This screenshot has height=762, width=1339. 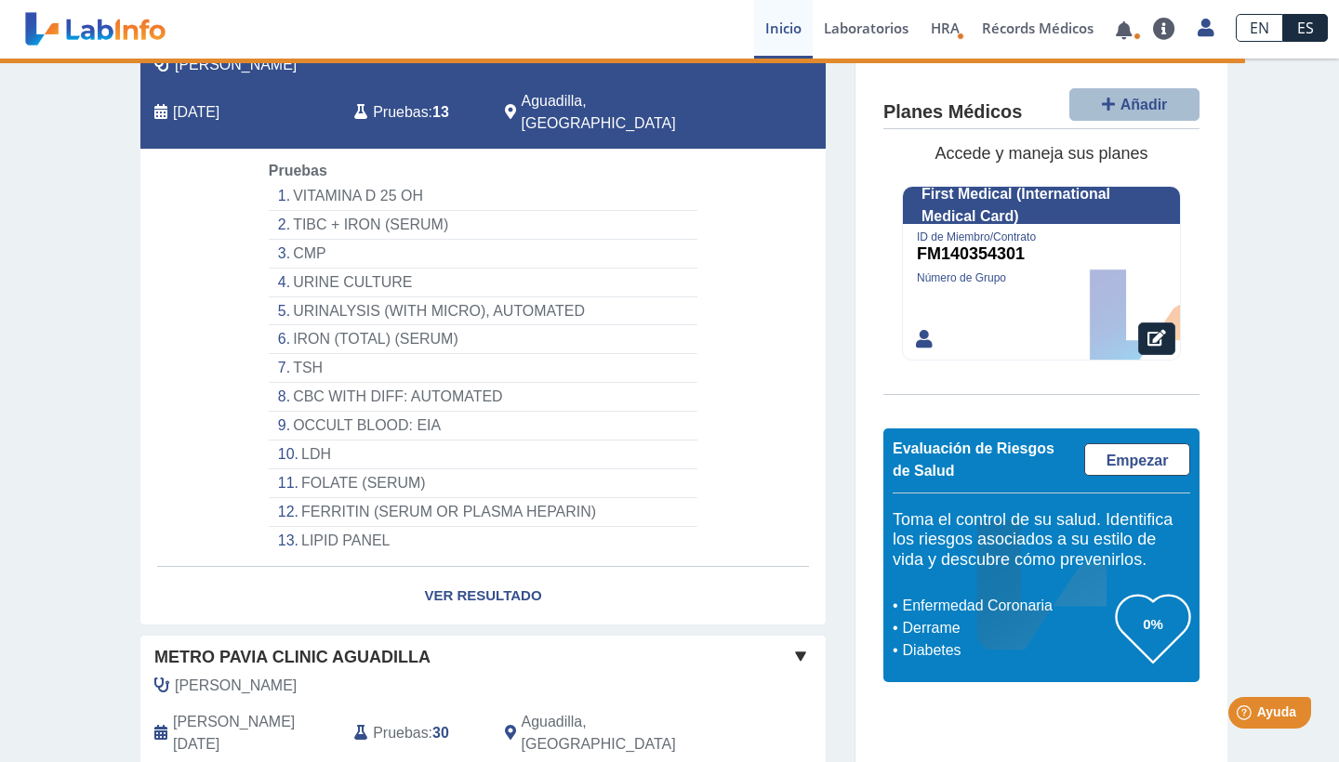 What do you see at coordinates (482, 512) in the screenshot?
I see `li: FERRITIN (SERUM OR PLASMA HEPARIN)` at bounding box center [482, 512].